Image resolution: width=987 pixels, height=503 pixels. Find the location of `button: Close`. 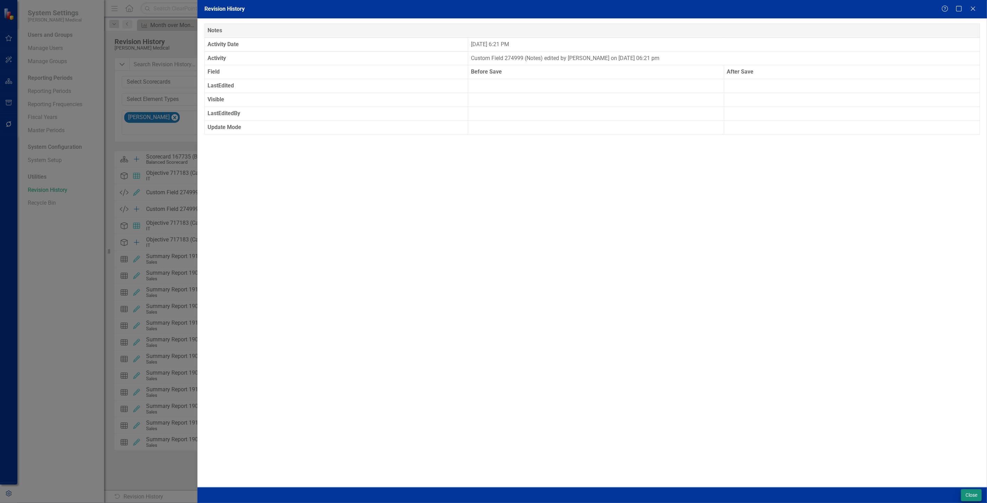

button: Close is located at coordinates (971, 495).